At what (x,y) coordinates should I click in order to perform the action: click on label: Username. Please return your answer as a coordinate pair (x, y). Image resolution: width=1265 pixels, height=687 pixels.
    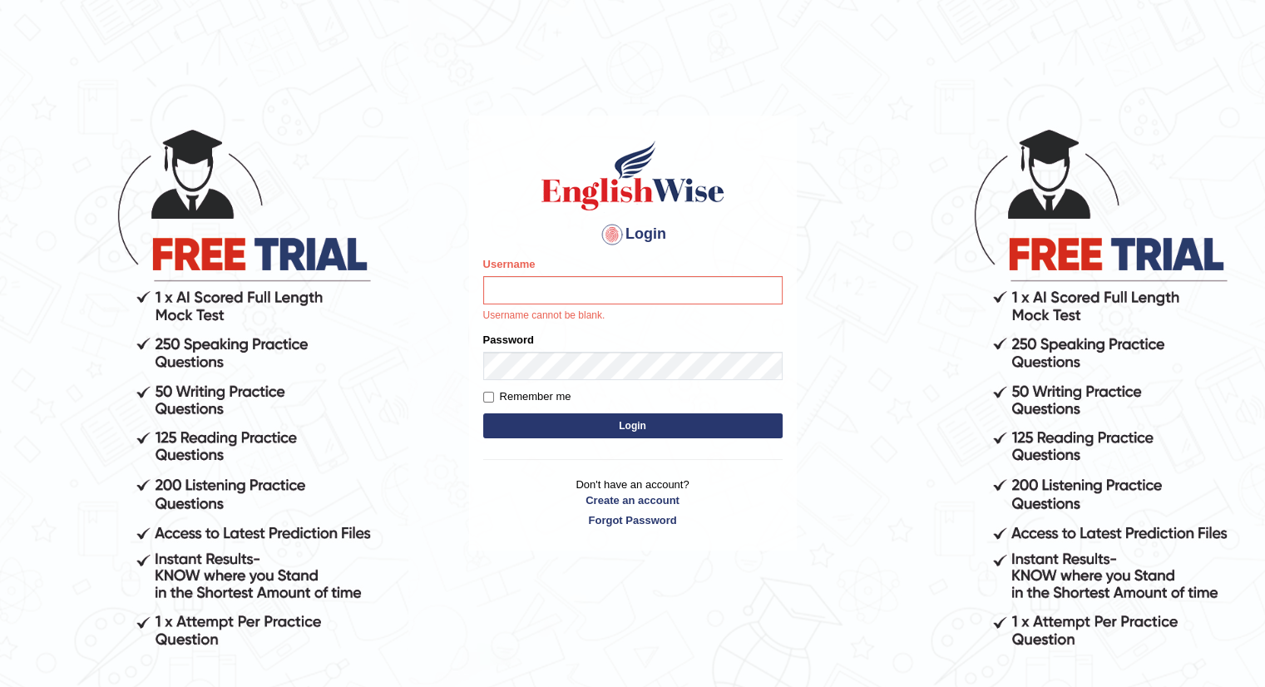
    Looking at the image, I should click on (509, 264).